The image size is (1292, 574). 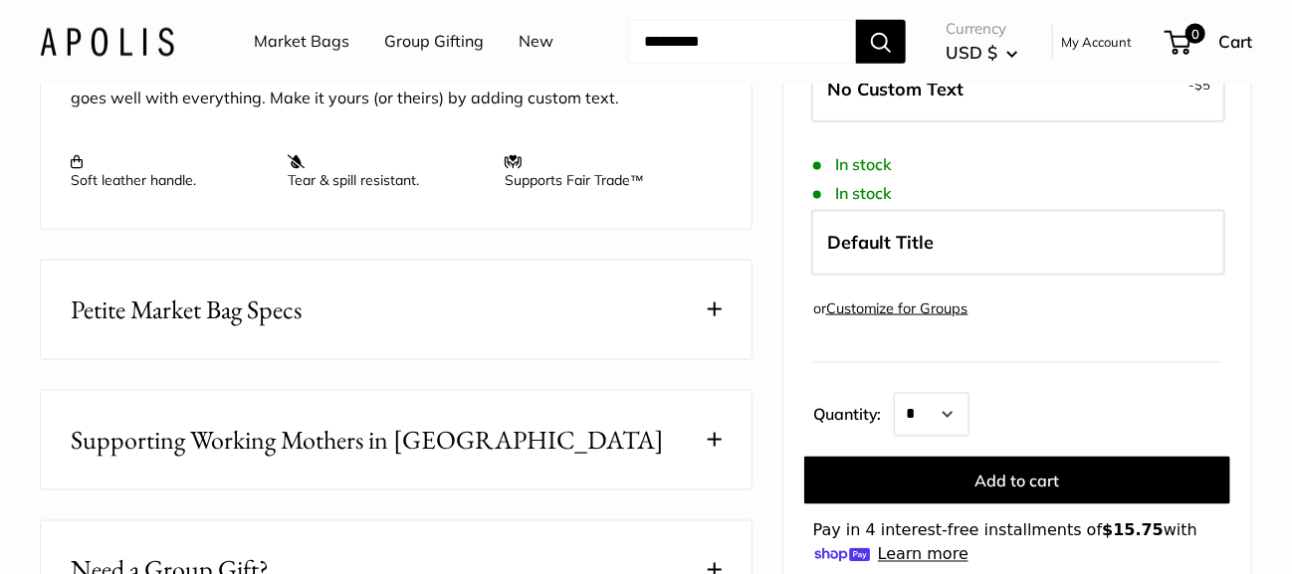 I want to click on span: Currency, so click(x=981, y=29).